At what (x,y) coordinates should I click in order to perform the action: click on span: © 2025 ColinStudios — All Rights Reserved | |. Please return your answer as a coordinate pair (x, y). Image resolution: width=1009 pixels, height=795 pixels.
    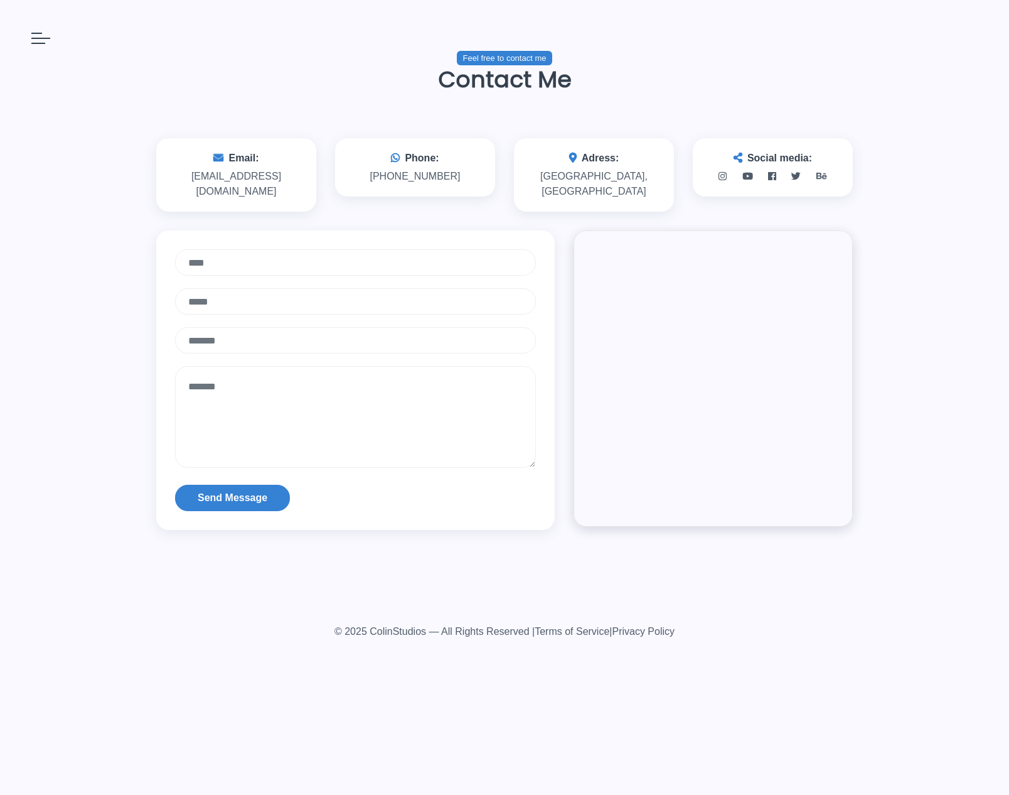
    Looking at the image, I should click on (505, 631).